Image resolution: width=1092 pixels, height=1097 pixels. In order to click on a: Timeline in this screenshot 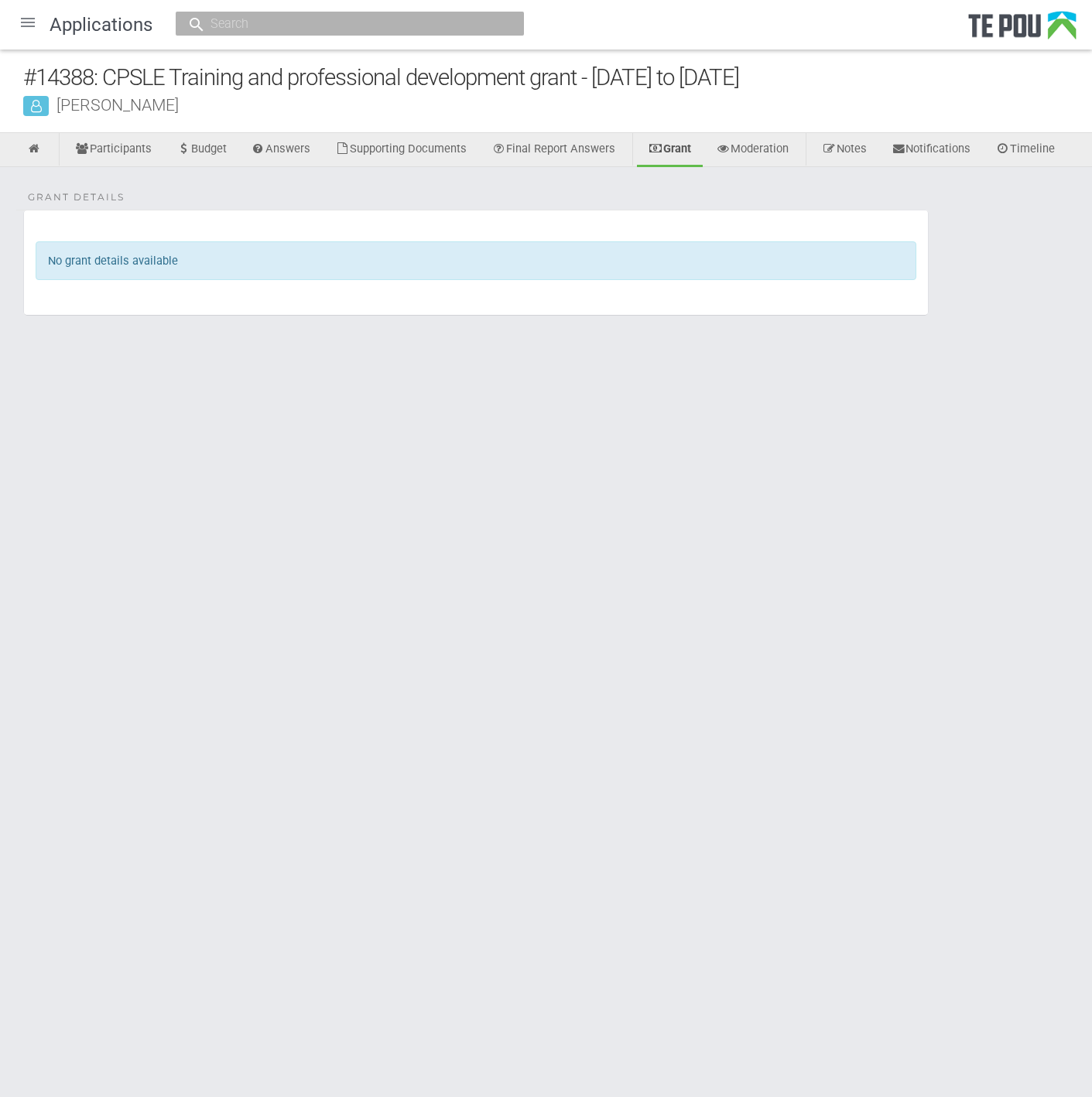, I will do `click(1025, 150)`.